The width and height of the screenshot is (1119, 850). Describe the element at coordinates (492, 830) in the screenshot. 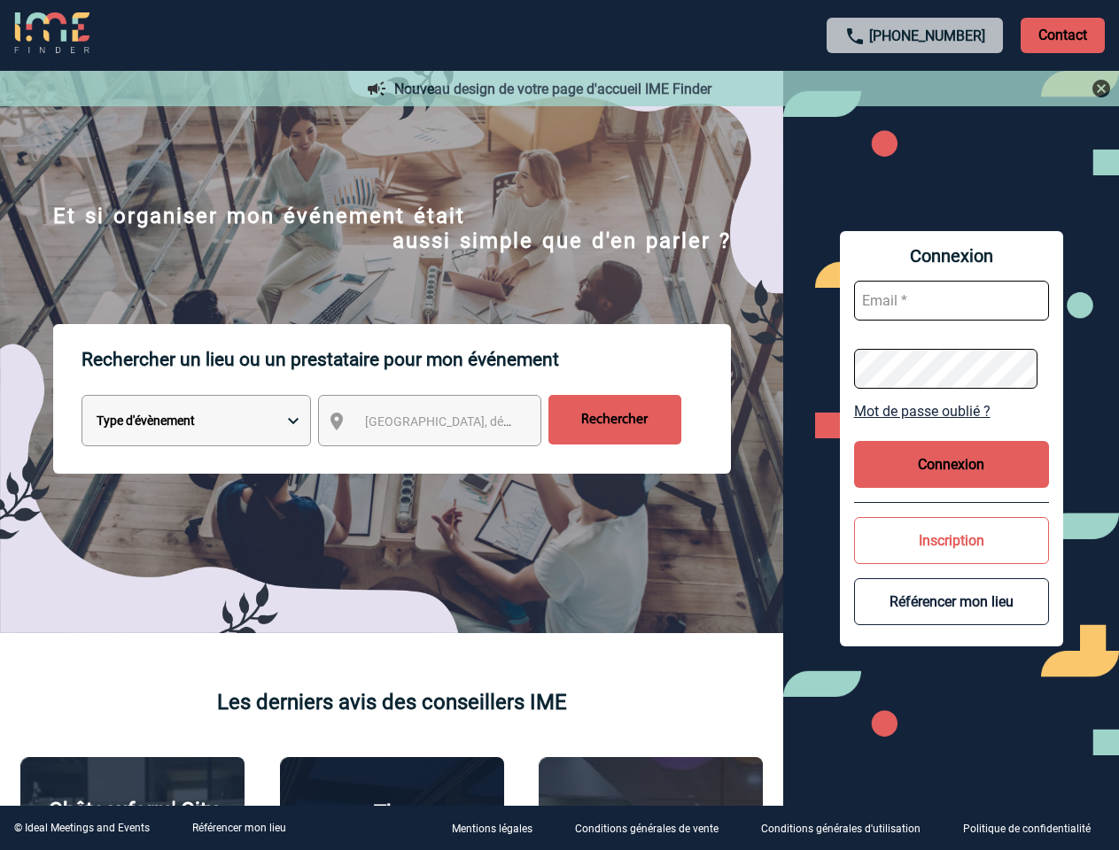

I see `p: Mentions légales` at that location.